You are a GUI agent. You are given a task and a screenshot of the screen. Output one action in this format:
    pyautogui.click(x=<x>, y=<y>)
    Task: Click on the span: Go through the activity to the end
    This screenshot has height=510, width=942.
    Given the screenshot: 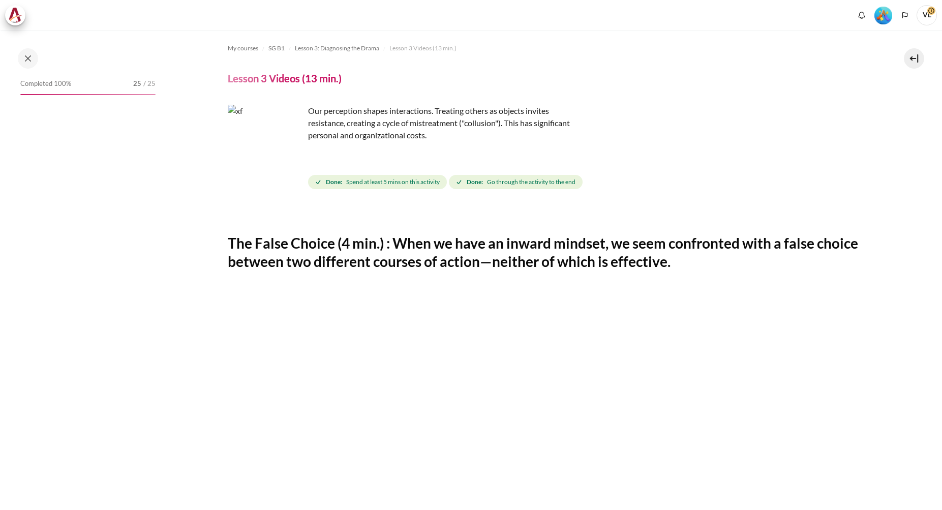 What is the action you would take?
    pyautogui.click(x=531, y=182)
    